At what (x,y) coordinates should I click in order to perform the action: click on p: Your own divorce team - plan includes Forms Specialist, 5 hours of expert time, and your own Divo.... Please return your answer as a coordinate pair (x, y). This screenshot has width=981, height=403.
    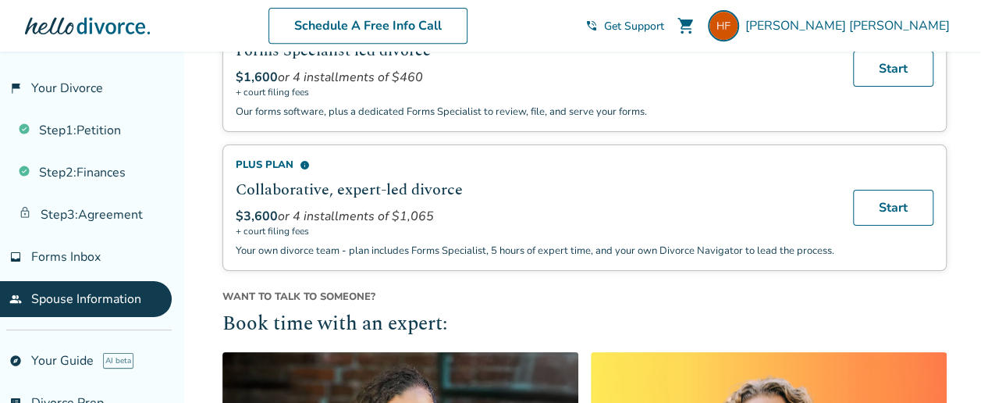
    Looking at the image, I should click on (535, 251).